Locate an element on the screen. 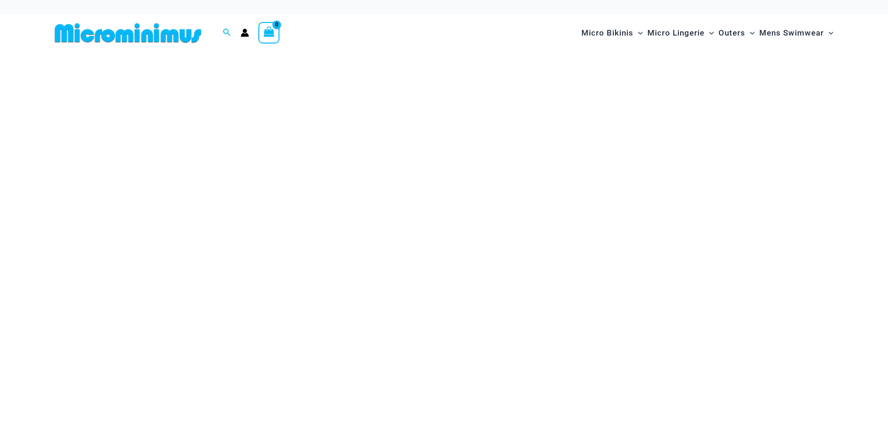 This screenshot has width=888, height=436. a: Mens SwimwearMenu ToggleMenu Toggle is located at coordinates (796, 33).